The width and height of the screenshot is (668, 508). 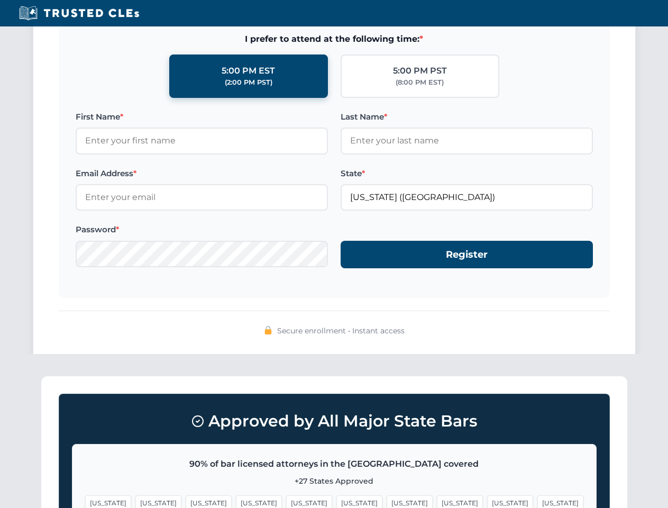 What do you see at coordinates (467, 197) in the screenshot?
I see `input: Missouri (MO)` at bounding box center [467, 197].